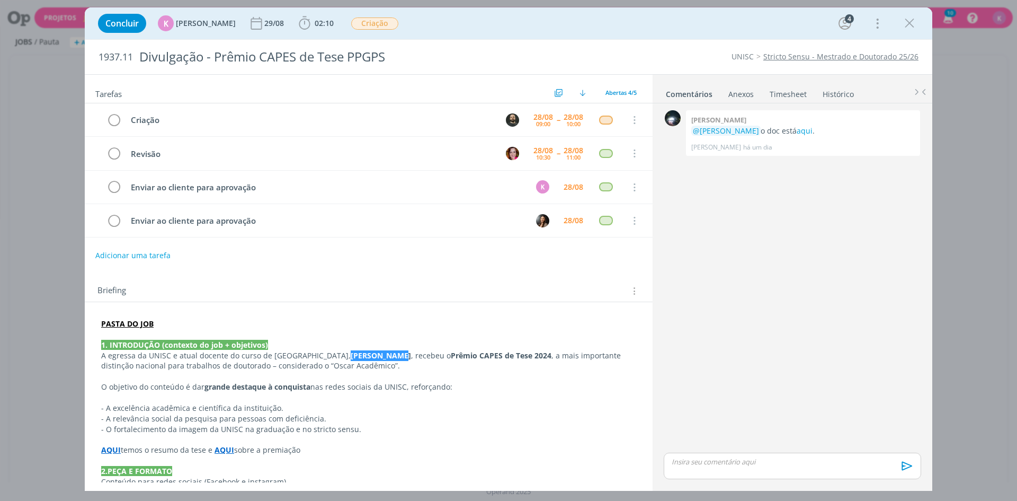 The height and width of the screenshot is (501, 1017). Describe the element at coordinates (369, 387) in the screenshot. I see `p: O objetivo do conteúdo é dar nas redes sociais da UNISC, reforçando:` at that location.